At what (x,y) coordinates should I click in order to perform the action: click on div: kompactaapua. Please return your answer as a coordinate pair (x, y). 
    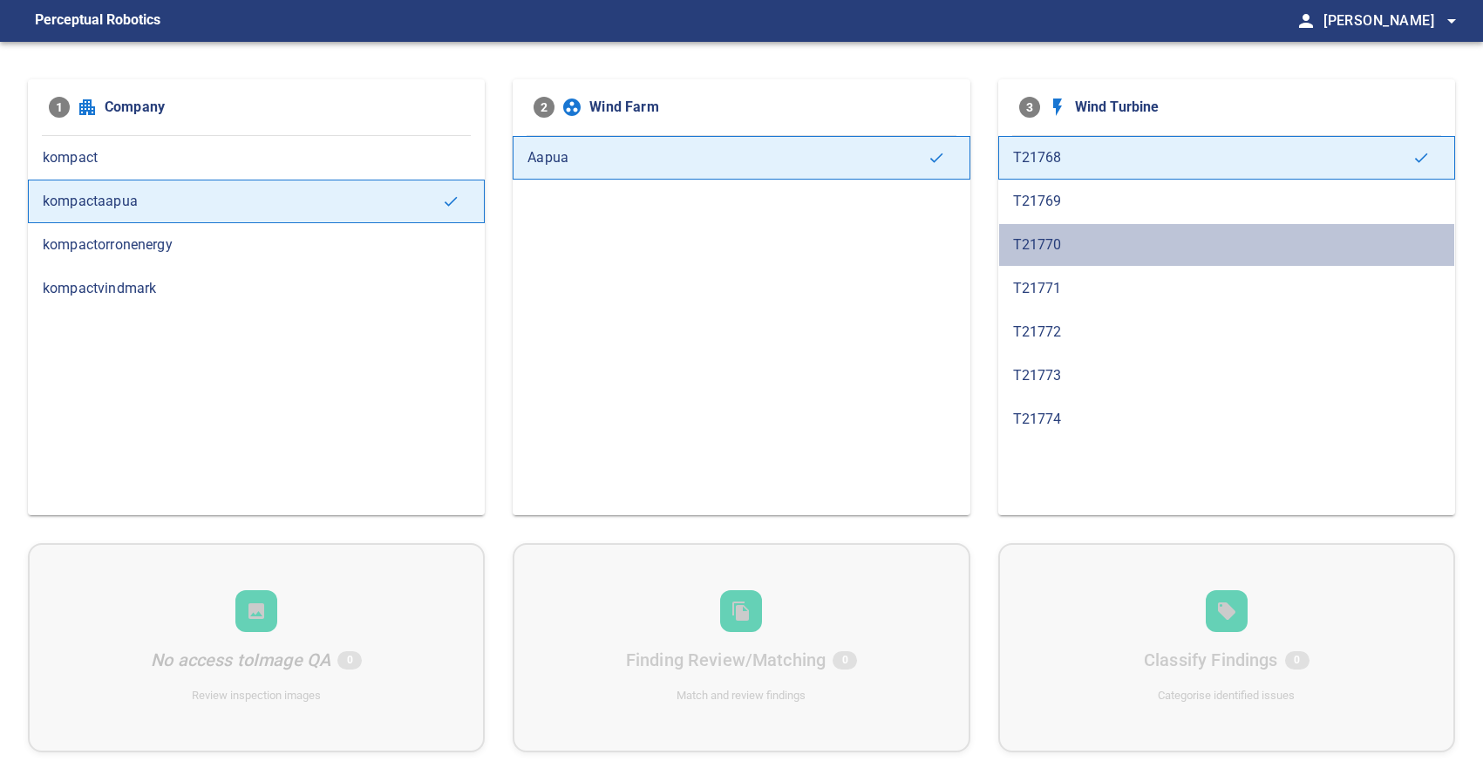
    Looking at the image, I should click on (256, 201).